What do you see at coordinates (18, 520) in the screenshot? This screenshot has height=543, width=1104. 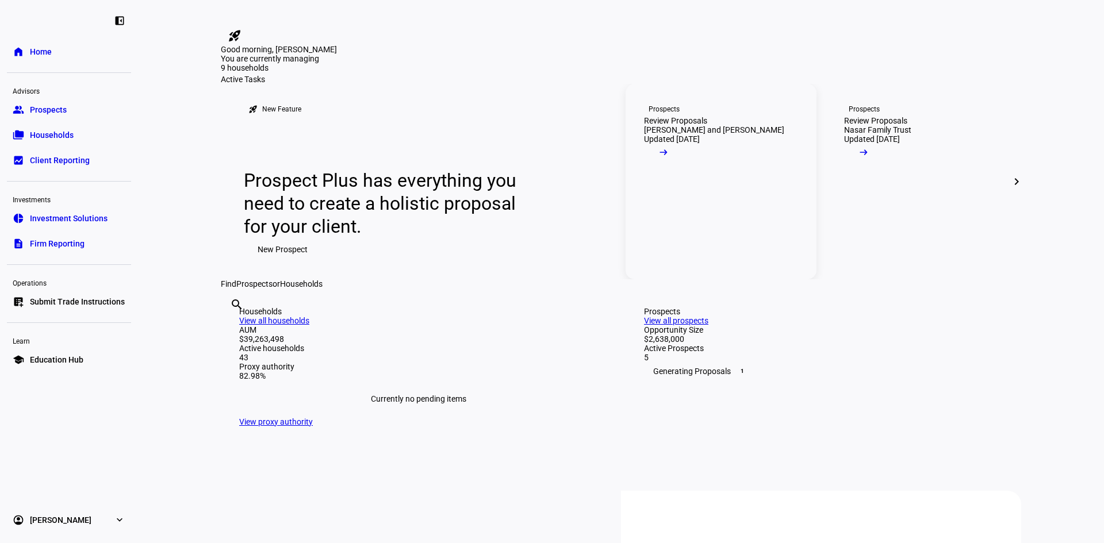 I see `eth-mat-symbol: account_circle` at bounding box center [18, 520].